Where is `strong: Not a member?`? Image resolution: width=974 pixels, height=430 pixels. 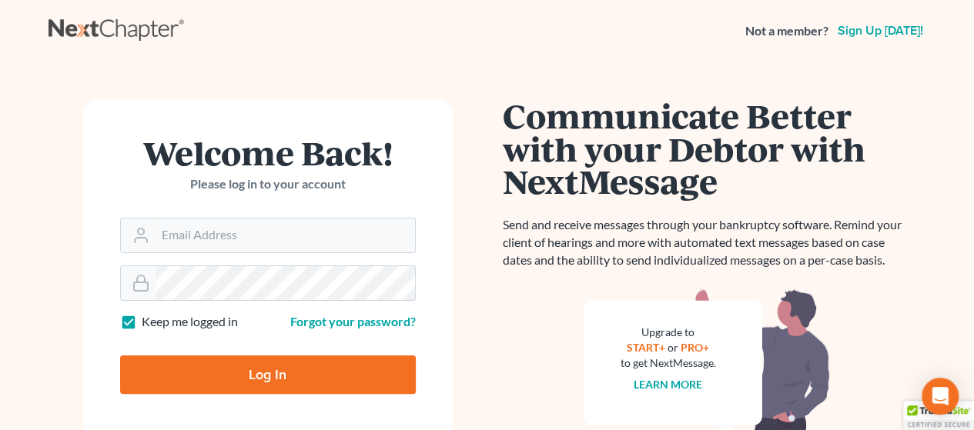 strong: Not a member? is located at coordinates (787, 31).